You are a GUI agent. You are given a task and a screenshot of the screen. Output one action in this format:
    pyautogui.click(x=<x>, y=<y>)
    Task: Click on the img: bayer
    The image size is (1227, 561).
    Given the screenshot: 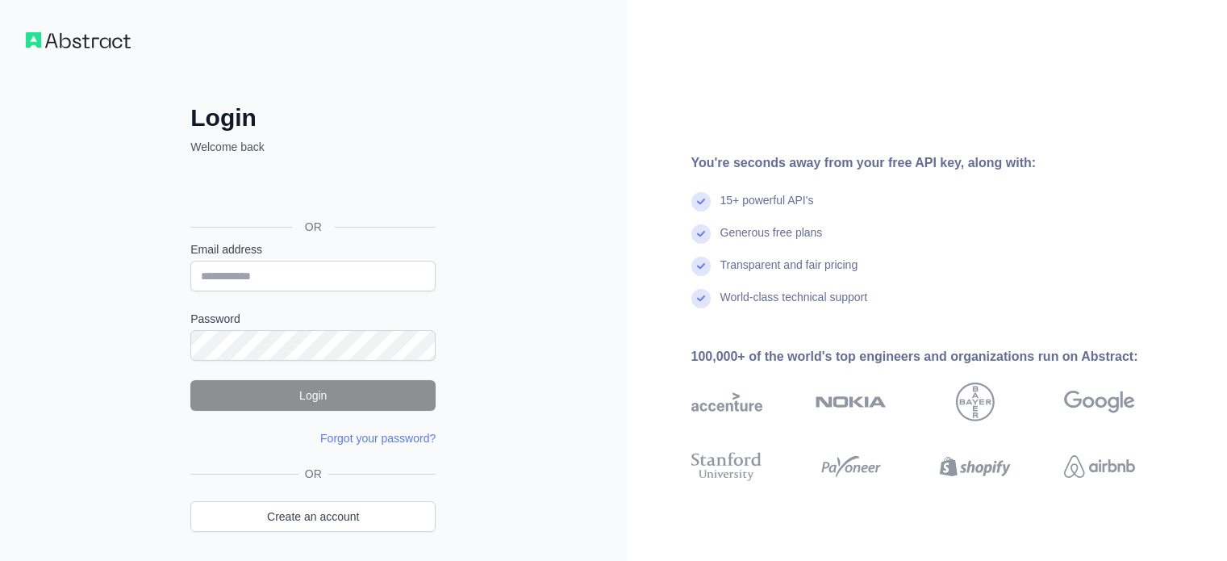 What is the action you would take?
    pyautogui.click(x=975, y=402)
    